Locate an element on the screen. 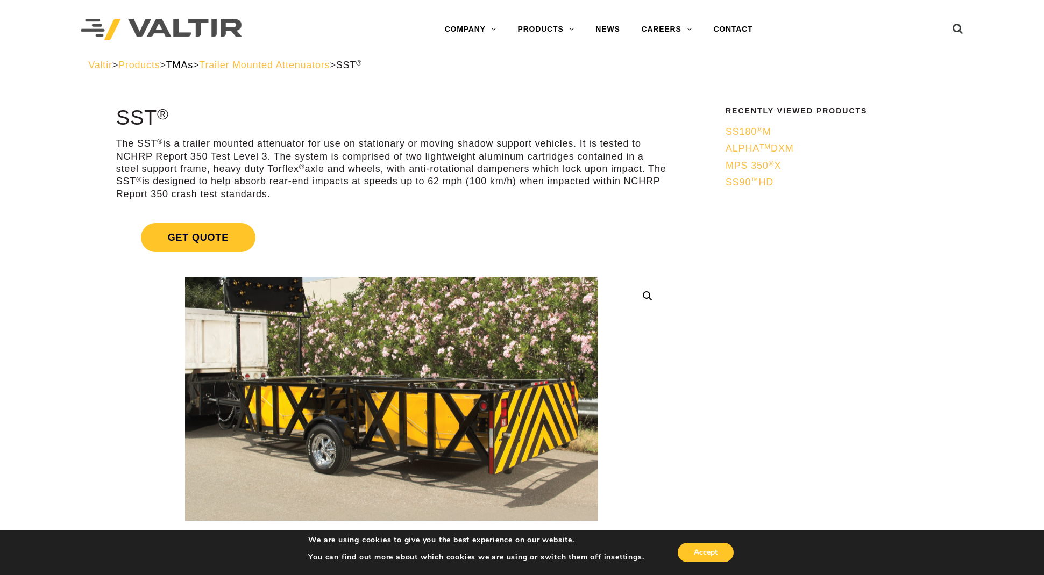  img: Valtir is located at coordinates (161, 30).